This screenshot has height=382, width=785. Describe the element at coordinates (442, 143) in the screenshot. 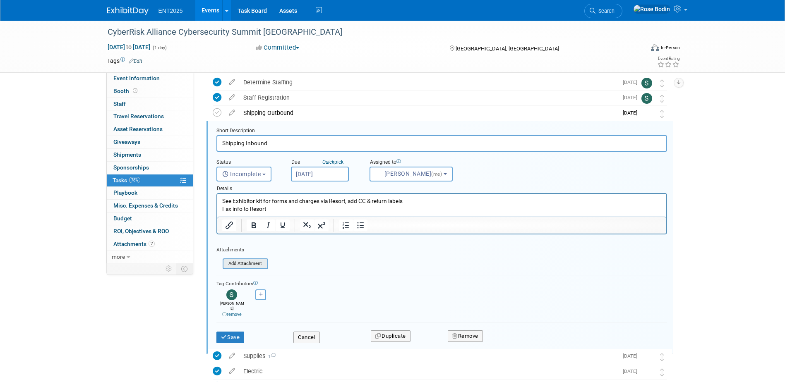

I see `input: Name of task or a short description` at that location.